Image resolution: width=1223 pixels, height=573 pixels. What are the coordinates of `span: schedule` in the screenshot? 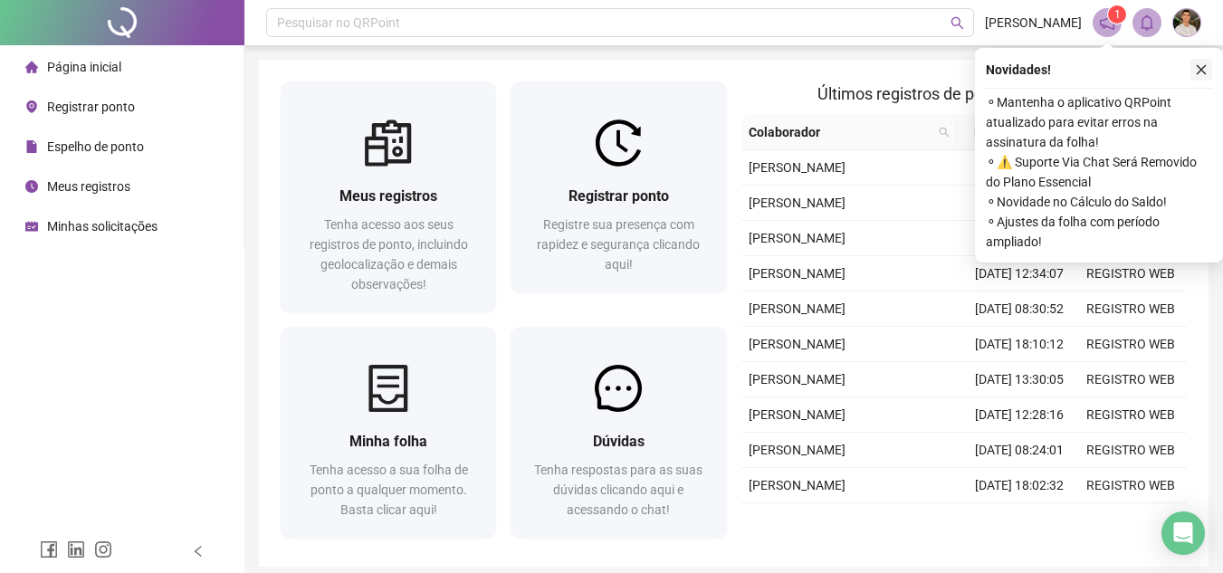 It's located at (32, 226).